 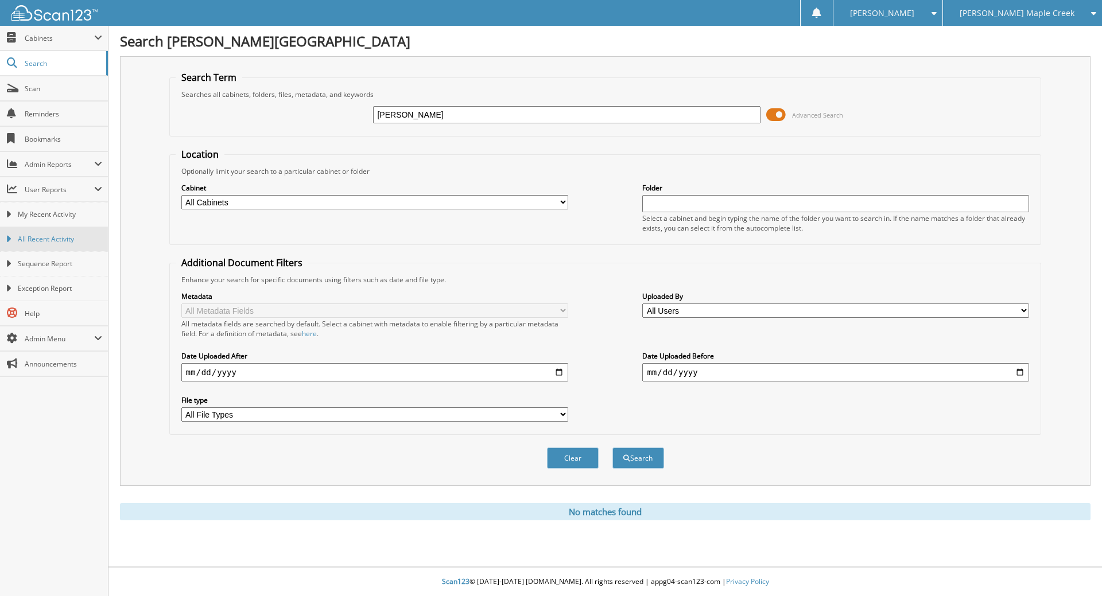 I want to click on span: Search, so click(x=63, y=63).